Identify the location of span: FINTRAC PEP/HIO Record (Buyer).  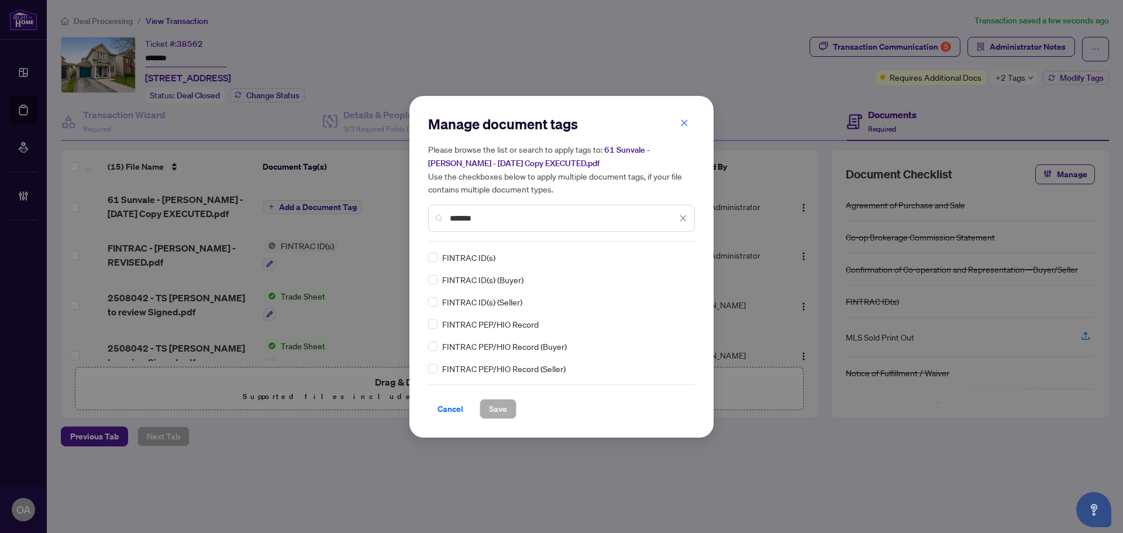
(504, 346).